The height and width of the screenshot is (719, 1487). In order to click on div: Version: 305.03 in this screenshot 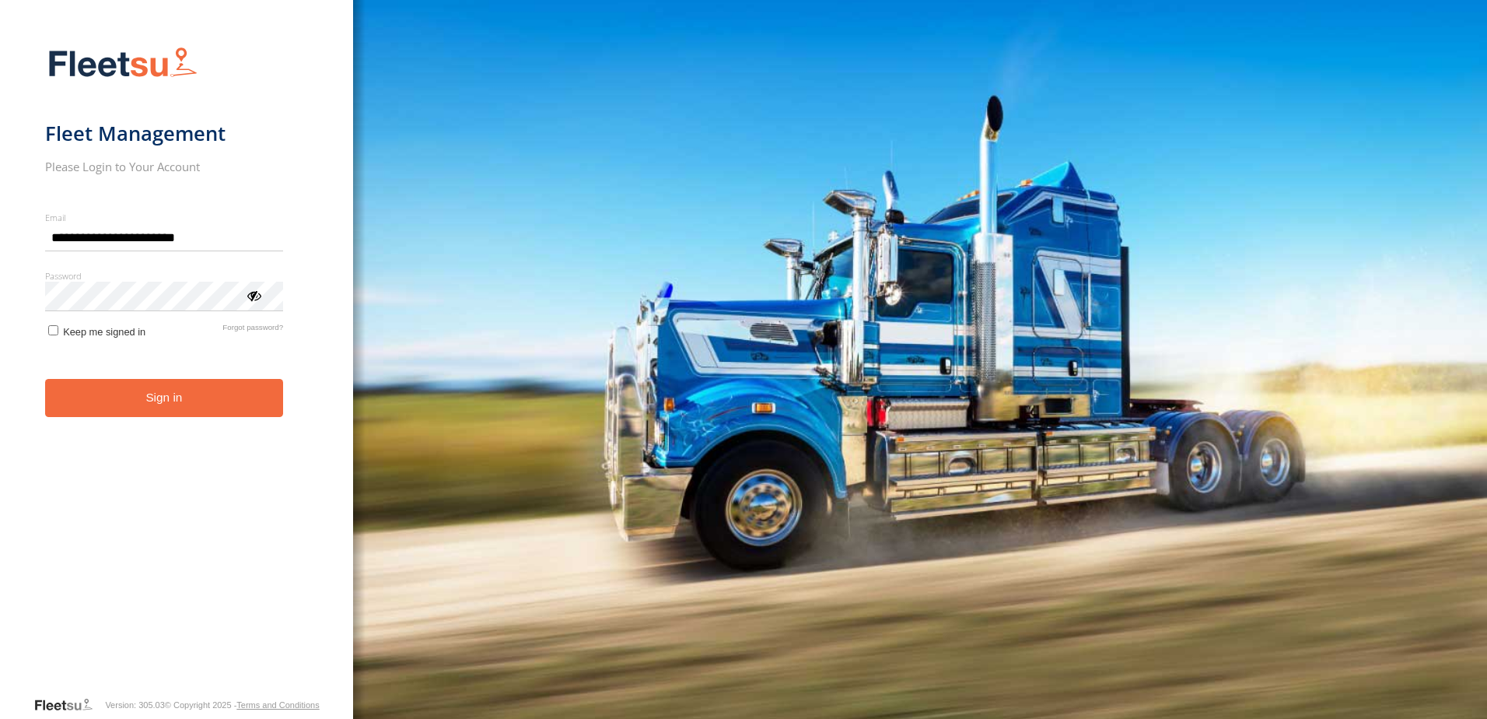, I will do `click(135, 705)`.